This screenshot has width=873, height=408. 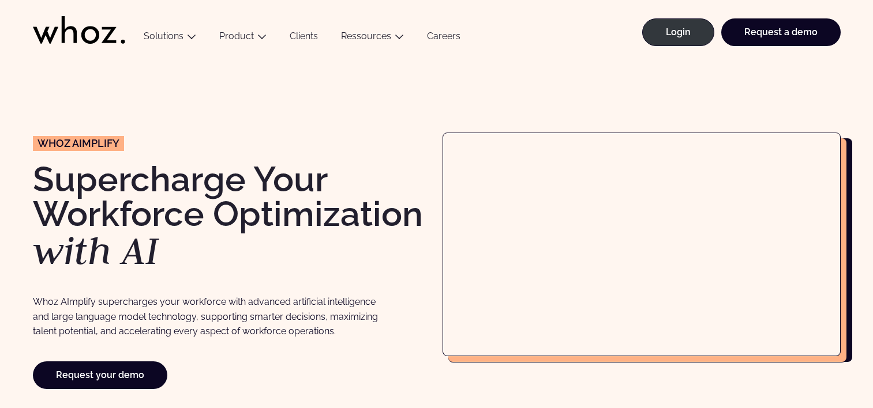 I want to click on button: Solutions, so click(x=170, y=38).